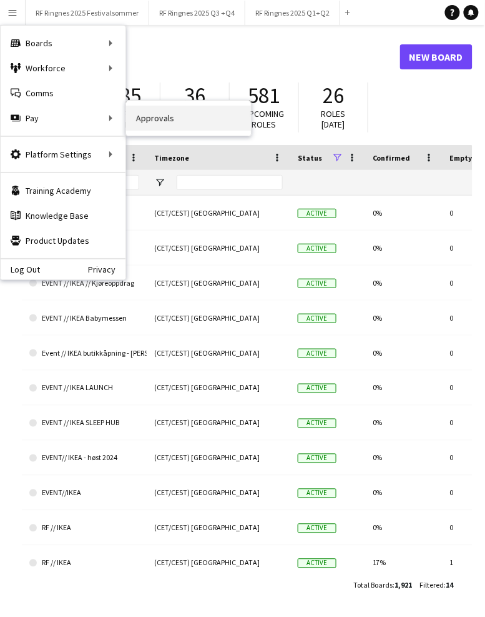 The height and width of the screenshot is (617, 485). Describe the element at coordinates (63, 241) in the screenshot. I see `a: Product Updates` at that location.